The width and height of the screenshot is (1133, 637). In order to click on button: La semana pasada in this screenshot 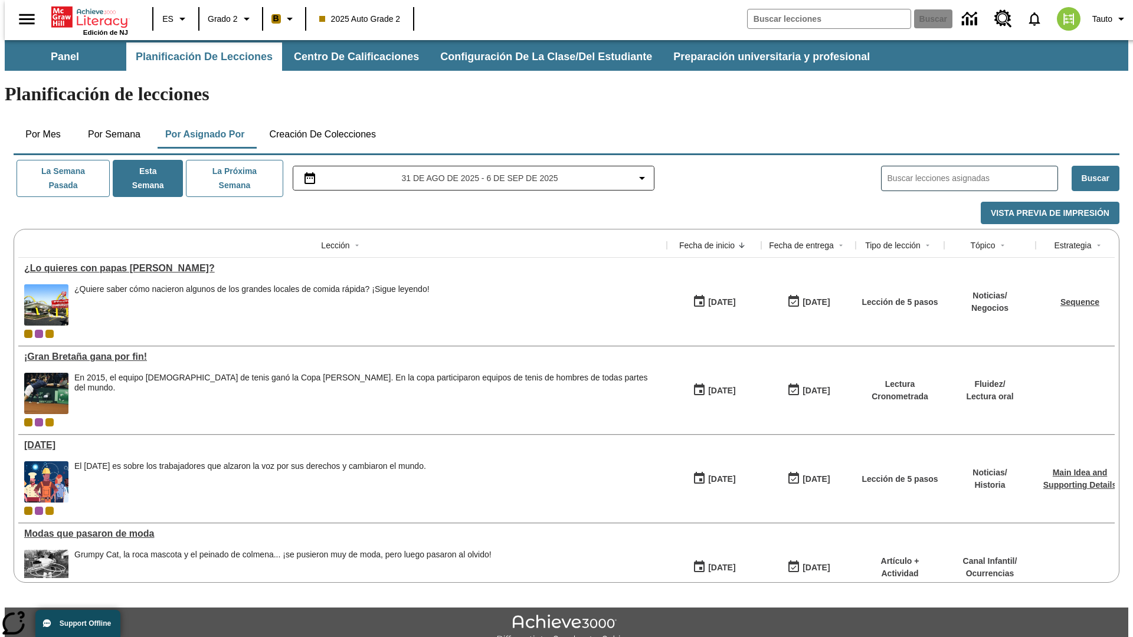, I will do `click(63, 178)`.